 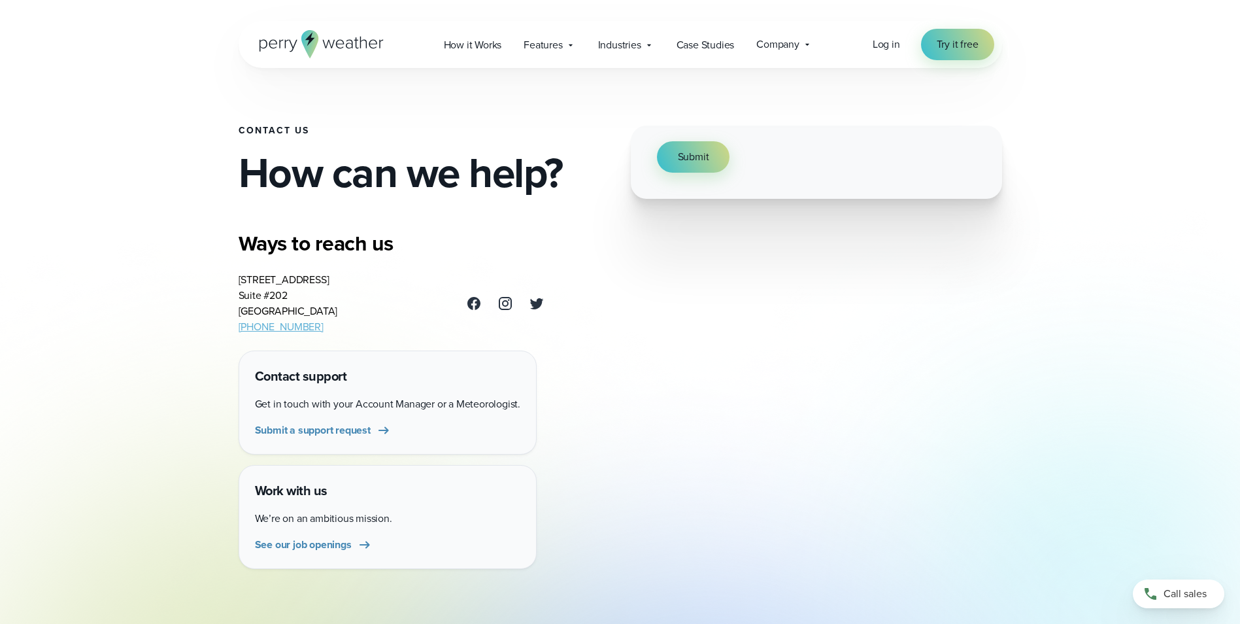 What do you see at coordinates (388, 404) in the screenshot?
I see `p: Get in touch with your Account Manager or a Meteorologist.` at bounding box center [388, 404].